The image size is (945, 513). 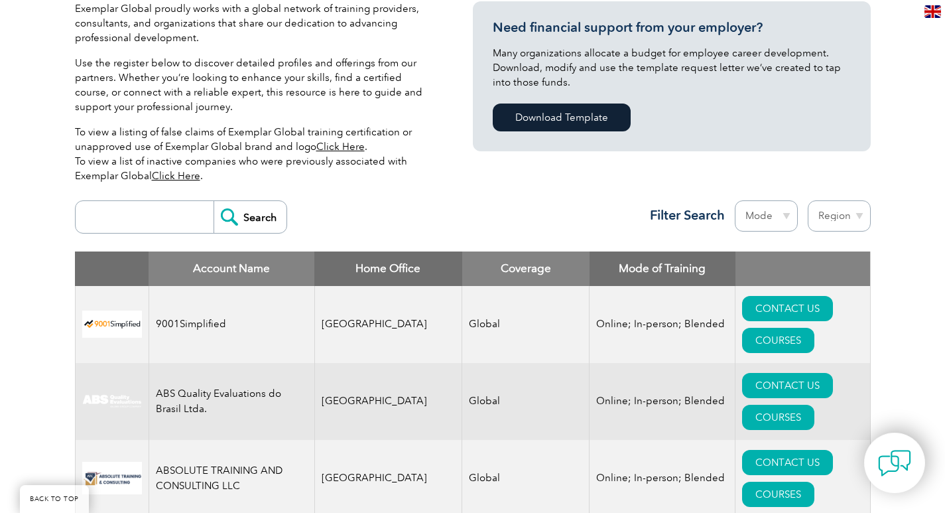 What do you see at coordinates (803, 269) in the screenshot?
I see `th: : activate to sort column ascending` at bounding box center [803, 269].